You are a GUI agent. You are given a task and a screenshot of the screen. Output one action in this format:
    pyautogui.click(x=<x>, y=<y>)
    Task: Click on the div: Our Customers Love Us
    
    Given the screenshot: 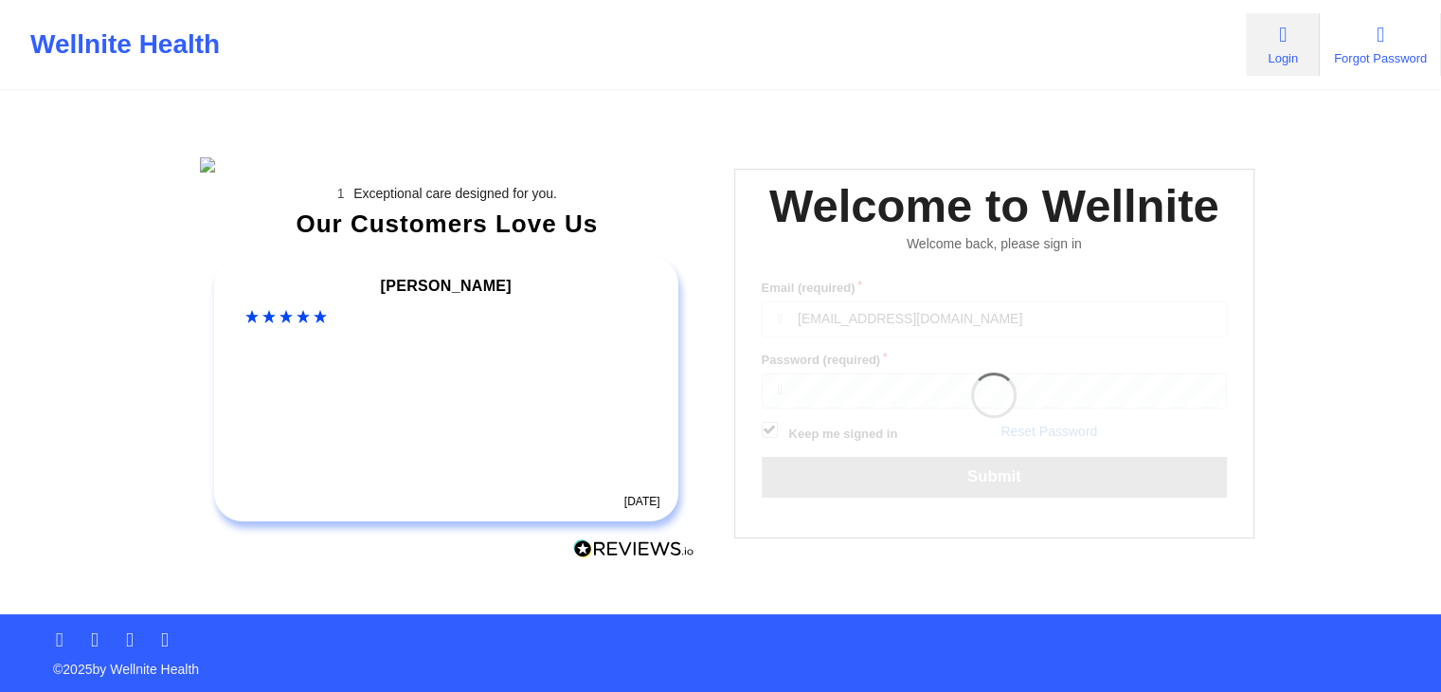 What is the action you would take?
    pyautogui.click(x=447, y=224)
    